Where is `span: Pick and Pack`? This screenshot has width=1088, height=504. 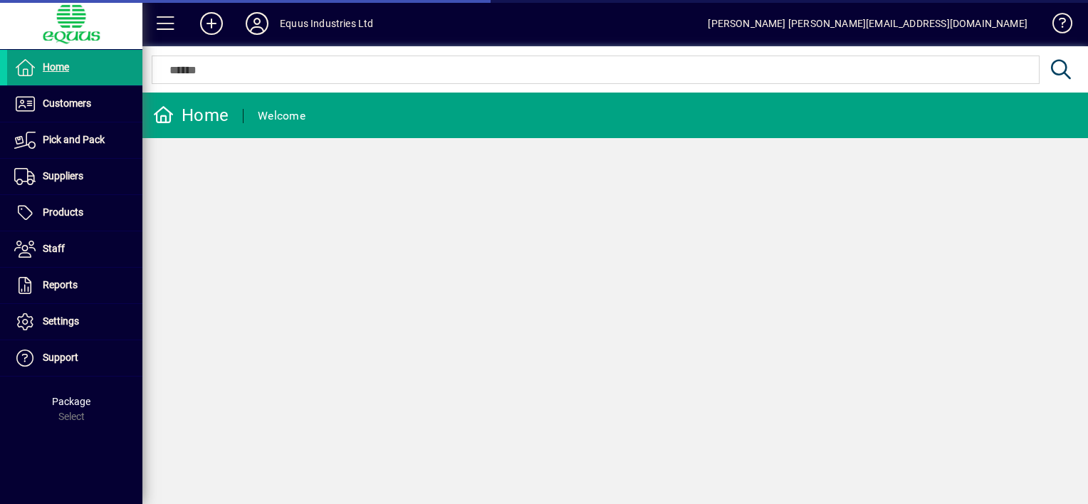
span: Pick and Pack is located at coordinates (73, 140).